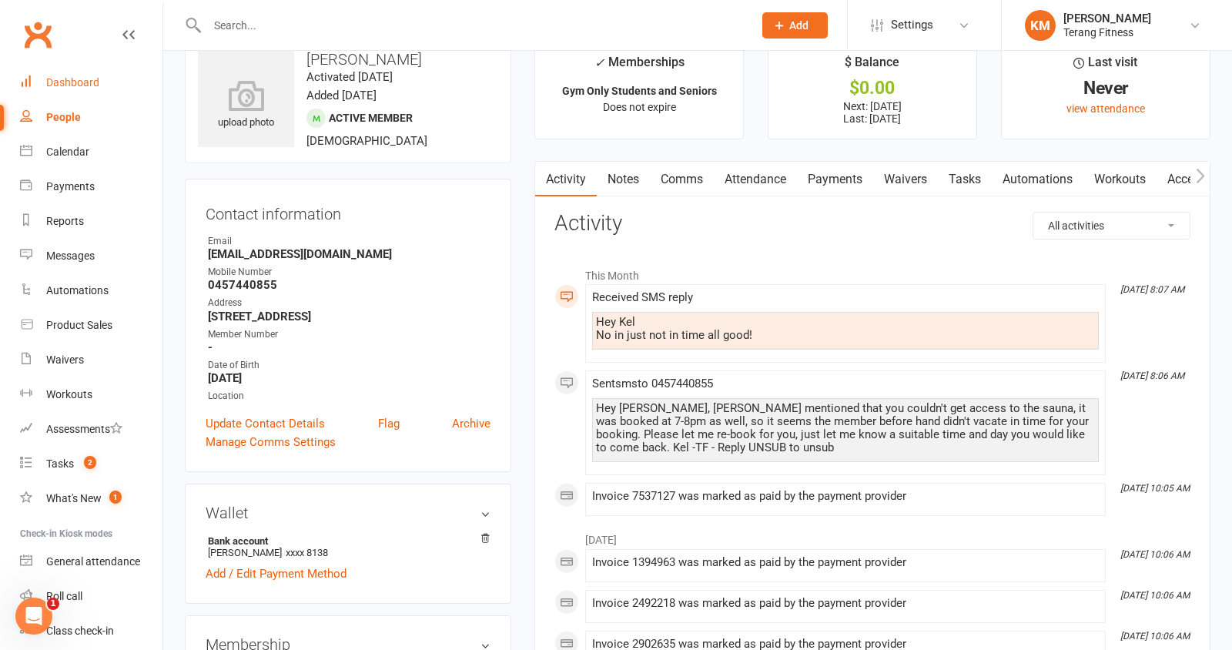  Describe the element at coordinates (370, 118) in the screenshot. I see `span: Active member` at that location.